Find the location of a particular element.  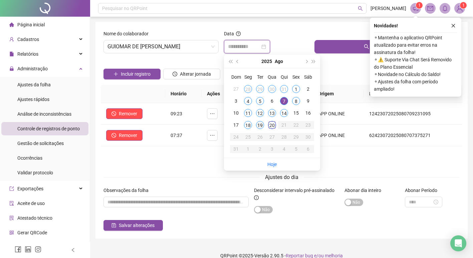

div: 5 is located at coordinates (260, 101).